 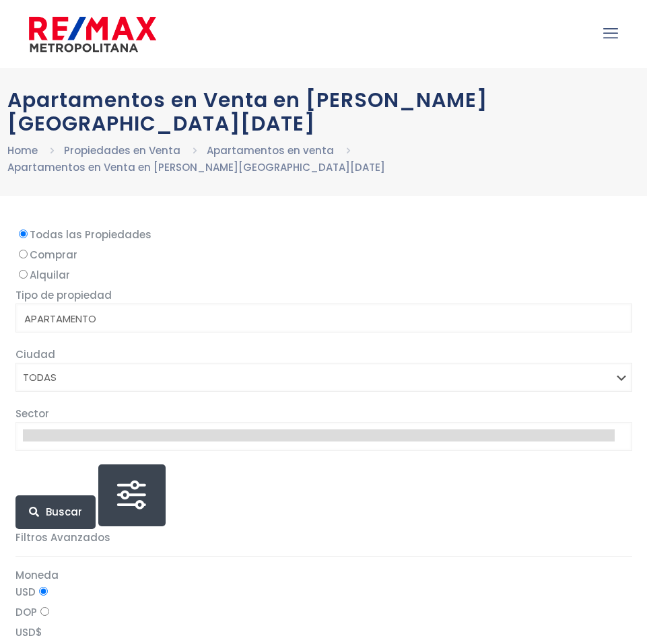 What do you see at coordinates (324, 275) in the screenshot?
I see `label: Alquilar` at bounding box center [324, 275].